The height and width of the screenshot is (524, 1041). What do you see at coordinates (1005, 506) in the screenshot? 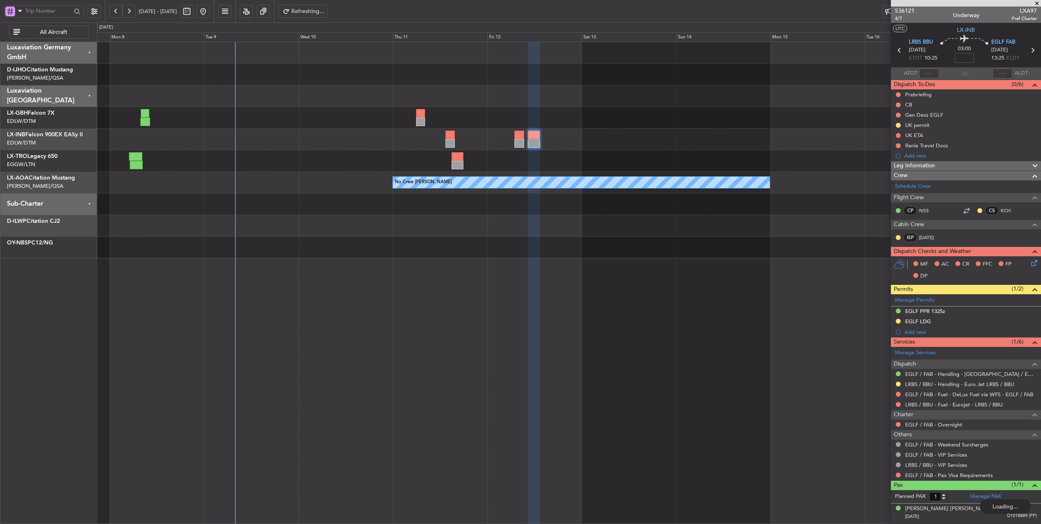
I see `div: Loading...` at bounding box center [1005, 506].